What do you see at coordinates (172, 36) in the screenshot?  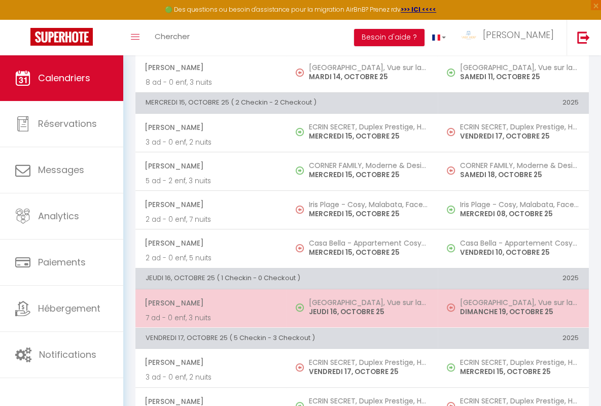 I see `span: Chercher` at bounding box center [172, 36].